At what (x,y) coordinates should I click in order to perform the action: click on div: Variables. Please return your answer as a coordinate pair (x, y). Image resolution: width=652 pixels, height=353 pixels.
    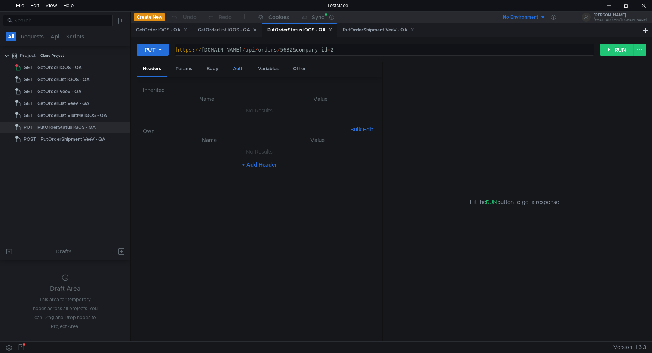
    Looking at the image, I should click on (268, 69).